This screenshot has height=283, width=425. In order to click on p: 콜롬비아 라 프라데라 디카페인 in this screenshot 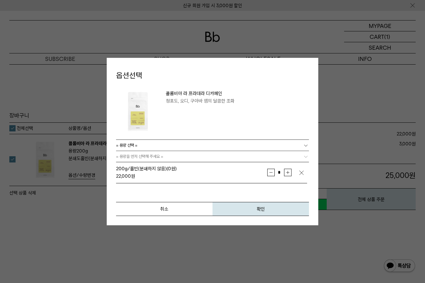, I will do `click(237, 94)`.